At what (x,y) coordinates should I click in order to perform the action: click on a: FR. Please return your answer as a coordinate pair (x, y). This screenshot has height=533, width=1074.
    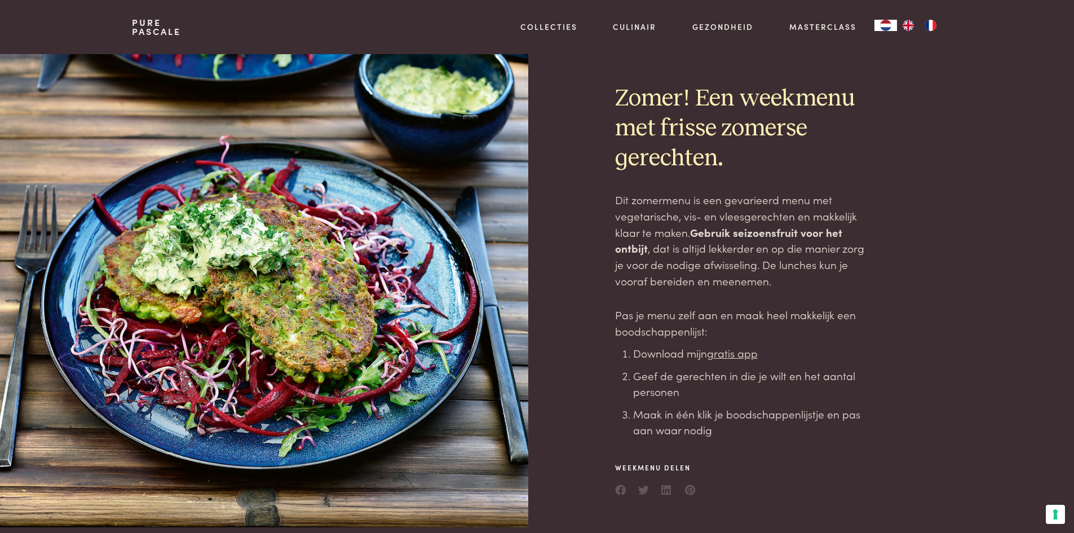
    Looking at the image, I should click on (931, 25).